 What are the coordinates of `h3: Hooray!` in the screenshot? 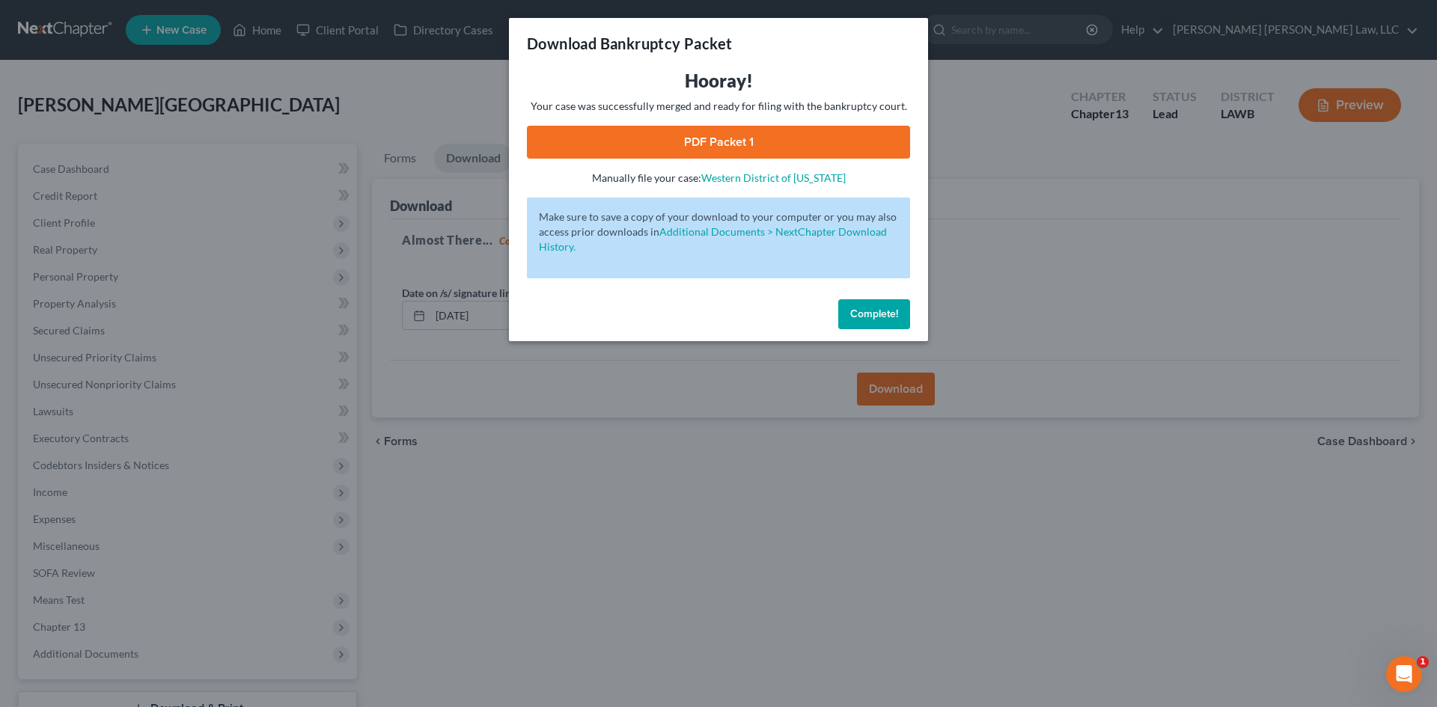 It's located at (719, 81).